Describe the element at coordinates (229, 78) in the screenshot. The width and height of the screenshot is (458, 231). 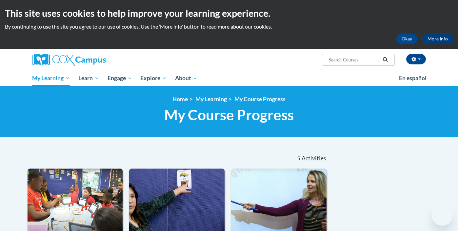
I see `div: Main menu` at that location.